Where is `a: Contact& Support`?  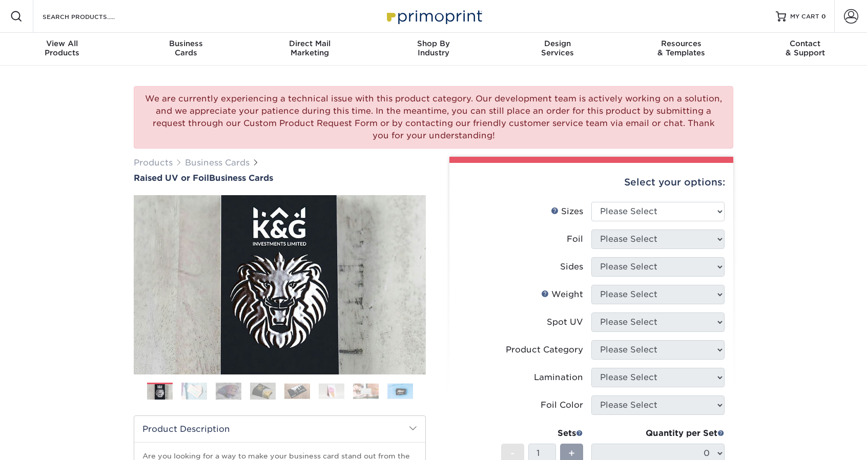
a: Contact& Support is located at coordinates (805, 49).